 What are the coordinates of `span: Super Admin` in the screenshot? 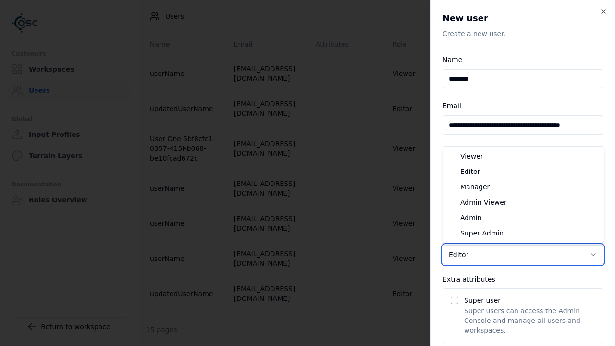 It's located at (482, 233).